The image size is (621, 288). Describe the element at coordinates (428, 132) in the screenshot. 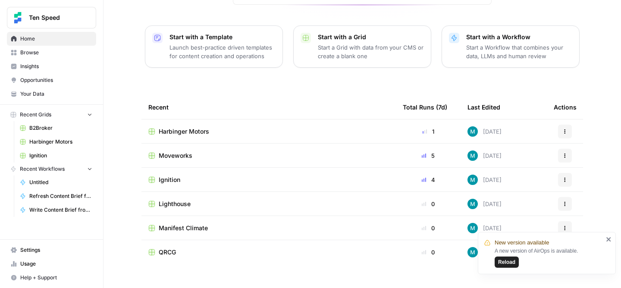

I see `div: 1` at that location.